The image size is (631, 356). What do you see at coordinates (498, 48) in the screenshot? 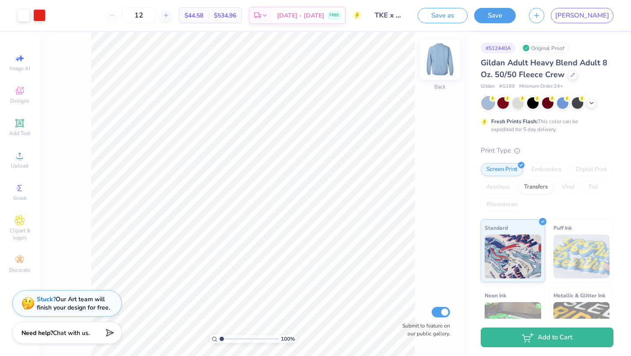
I see `div: # 512440A` at bounding box center [498, 48].